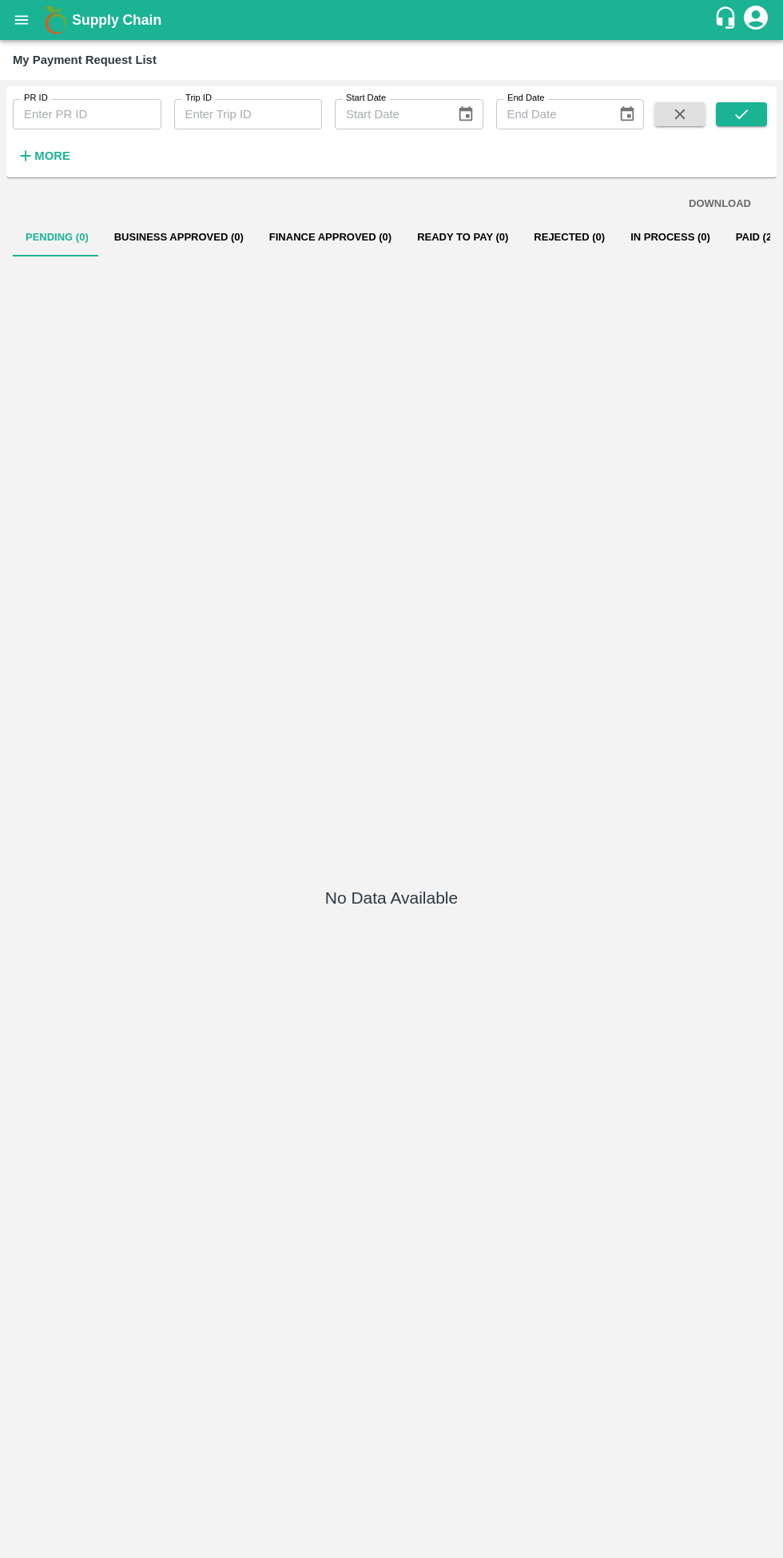  What do you see at coordinates (85, 60) in the screenshot?
I see `div: My Payment Request List` at bounding box center [85, 60].